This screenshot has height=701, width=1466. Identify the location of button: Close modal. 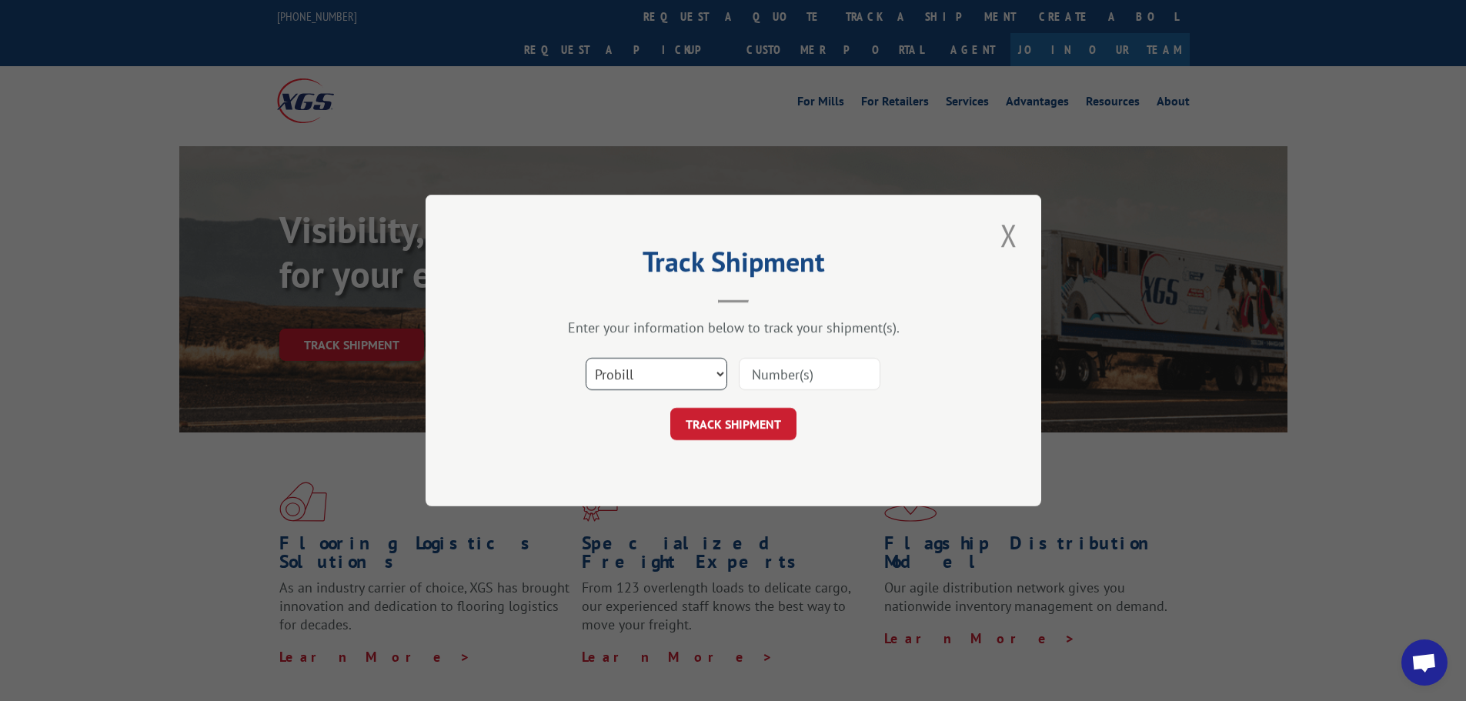
(1009, 235).